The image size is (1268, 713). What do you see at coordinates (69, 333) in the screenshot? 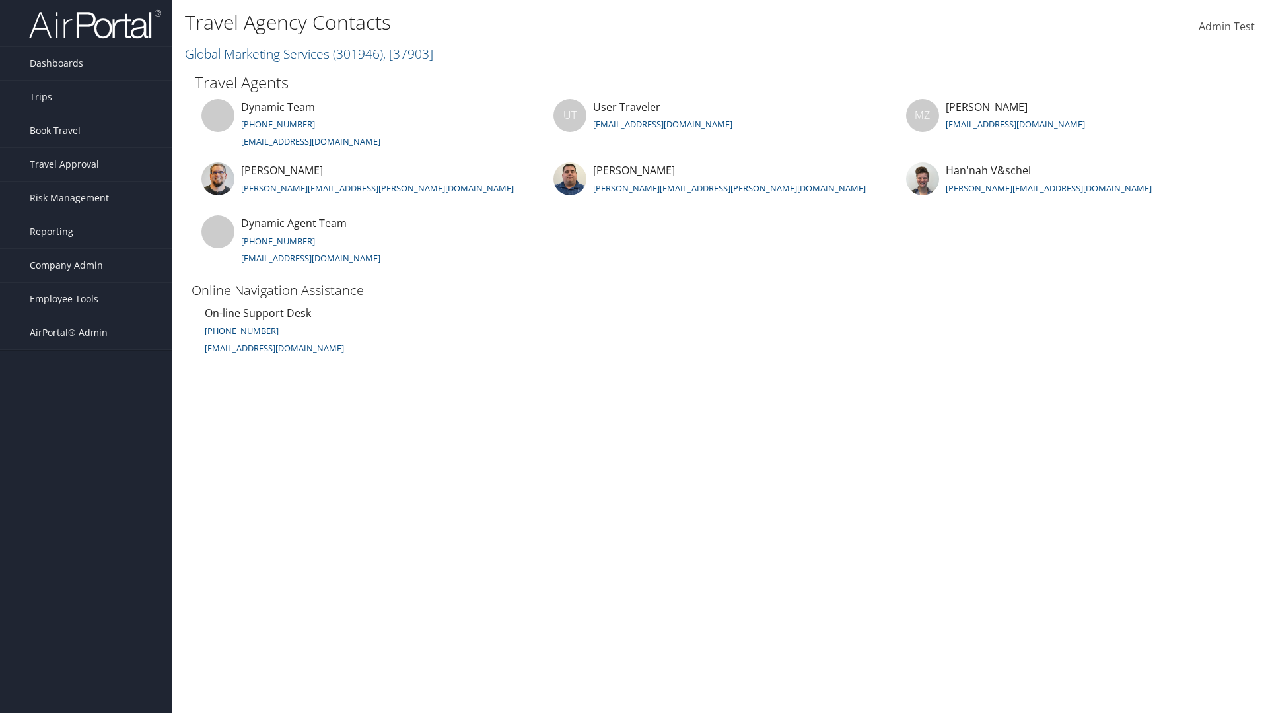
I see `span: AirPortal® Admin` at bounding box center [69, 333].